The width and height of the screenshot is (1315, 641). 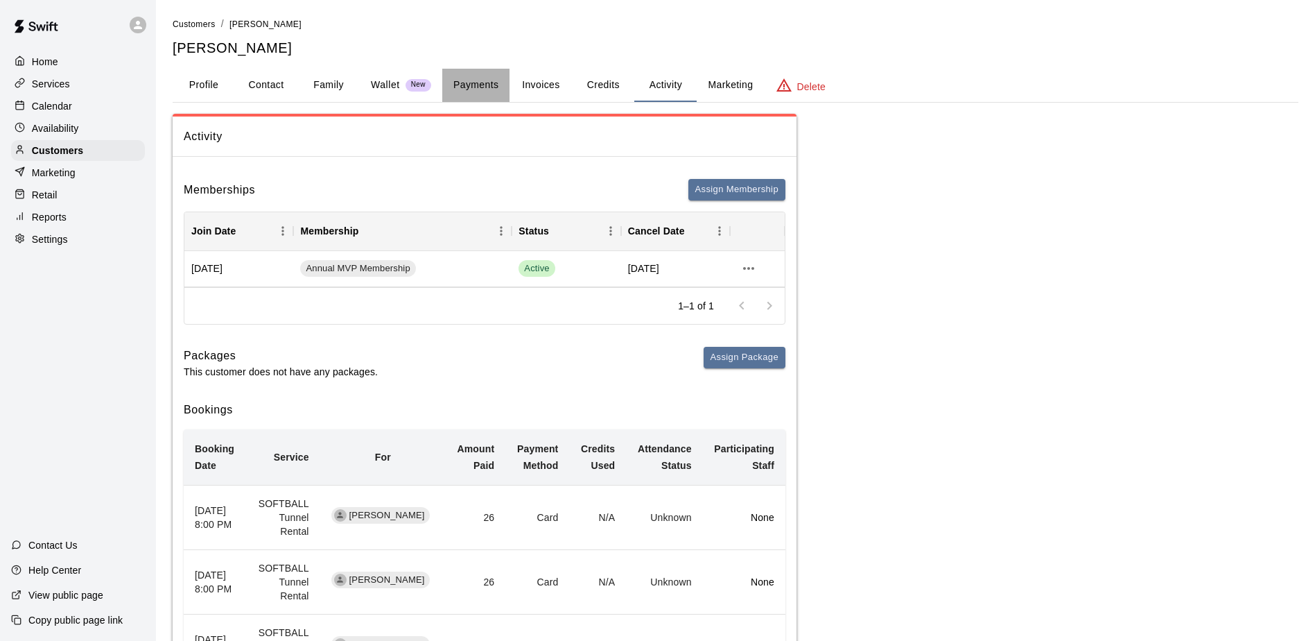 What do you see at coordinates (76, 620) in the screenshot?
I see `p: Copy public page link` at bounding box center [76, 620].